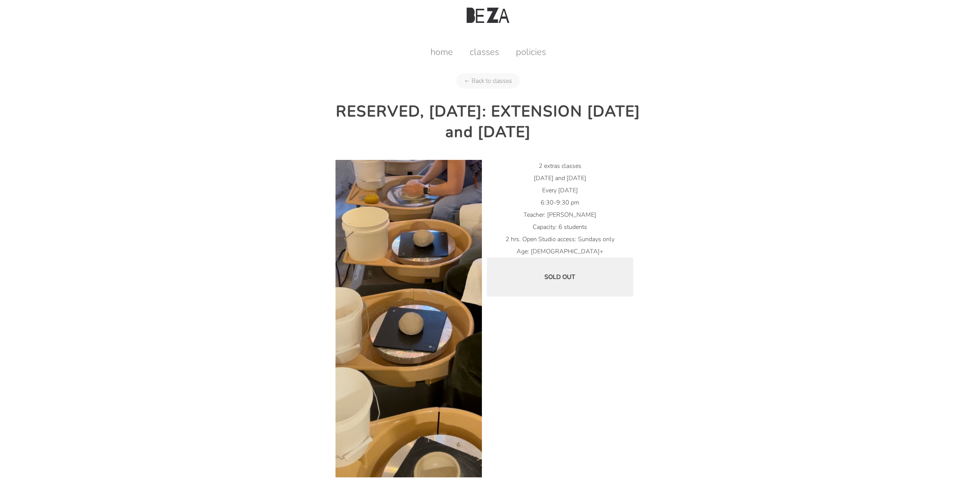  What do you see at coordinates (442, 52) in the screenshot?
I see `a: home` at bounding box center [442, 52].